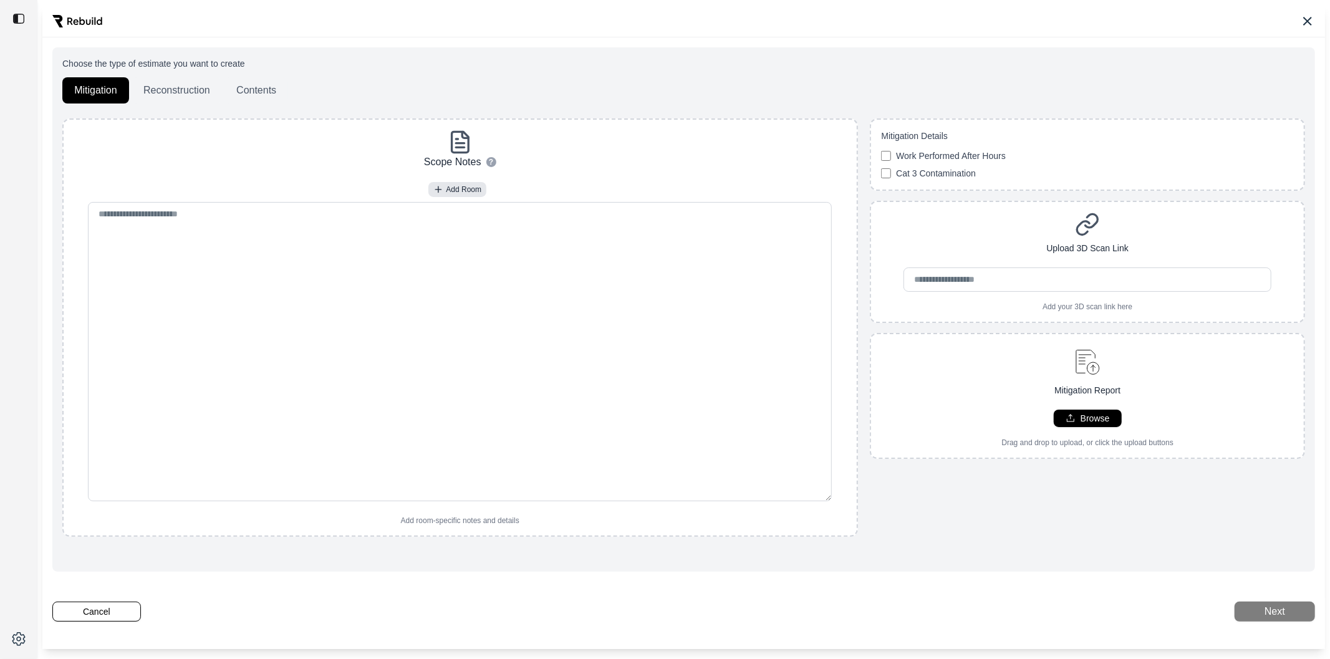 This screenshot has height=659, width=1330. What do you see at coordinates (463, 190) in the screenshot?
I see `span: Add Room` at bounding box center [463, 190].